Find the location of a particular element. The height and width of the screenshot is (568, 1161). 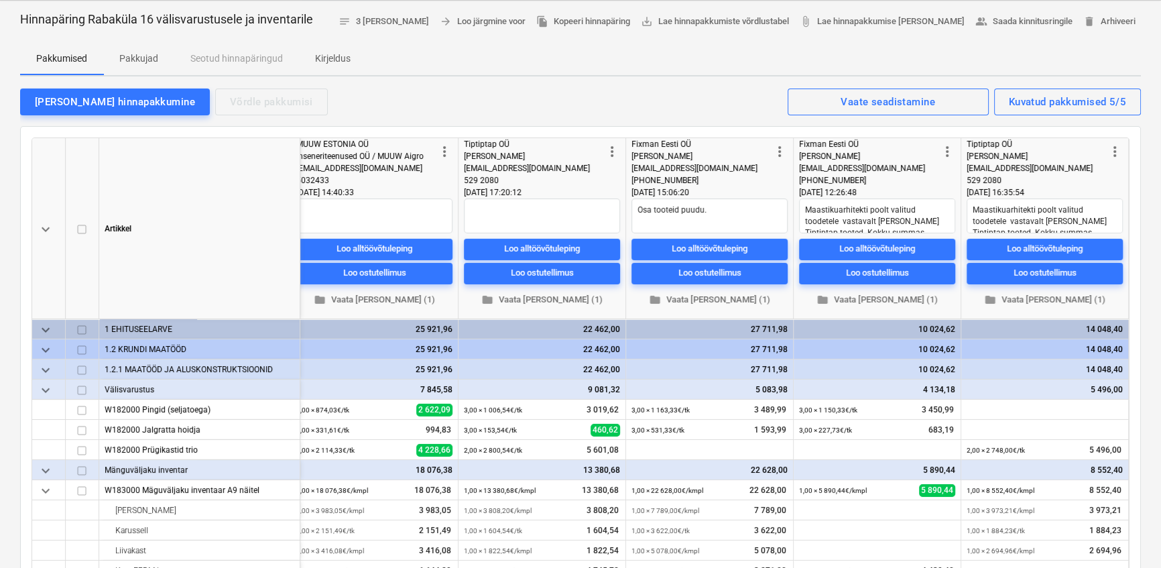

small: 1,00 × 18 076,38€ / kmpl is located at coordinates (332, 490).